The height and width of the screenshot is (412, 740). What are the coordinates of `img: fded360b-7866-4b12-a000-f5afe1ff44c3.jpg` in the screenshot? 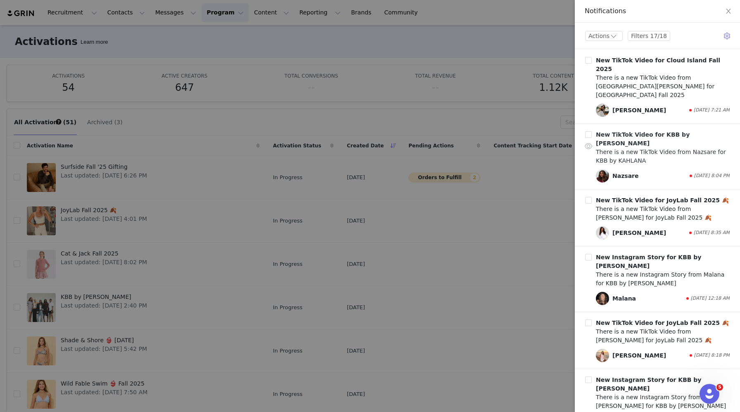 It's located at (602, 298).